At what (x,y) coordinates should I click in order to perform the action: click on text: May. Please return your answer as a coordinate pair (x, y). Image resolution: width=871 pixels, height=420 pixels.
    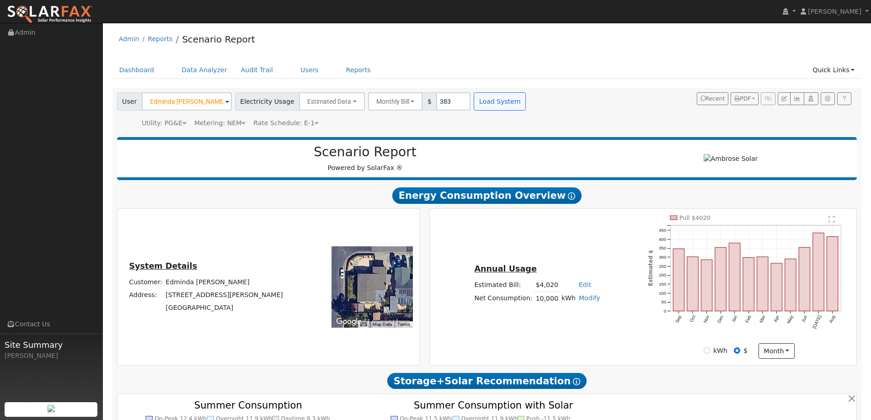
    Looking at the image, I should click on (790, 319).